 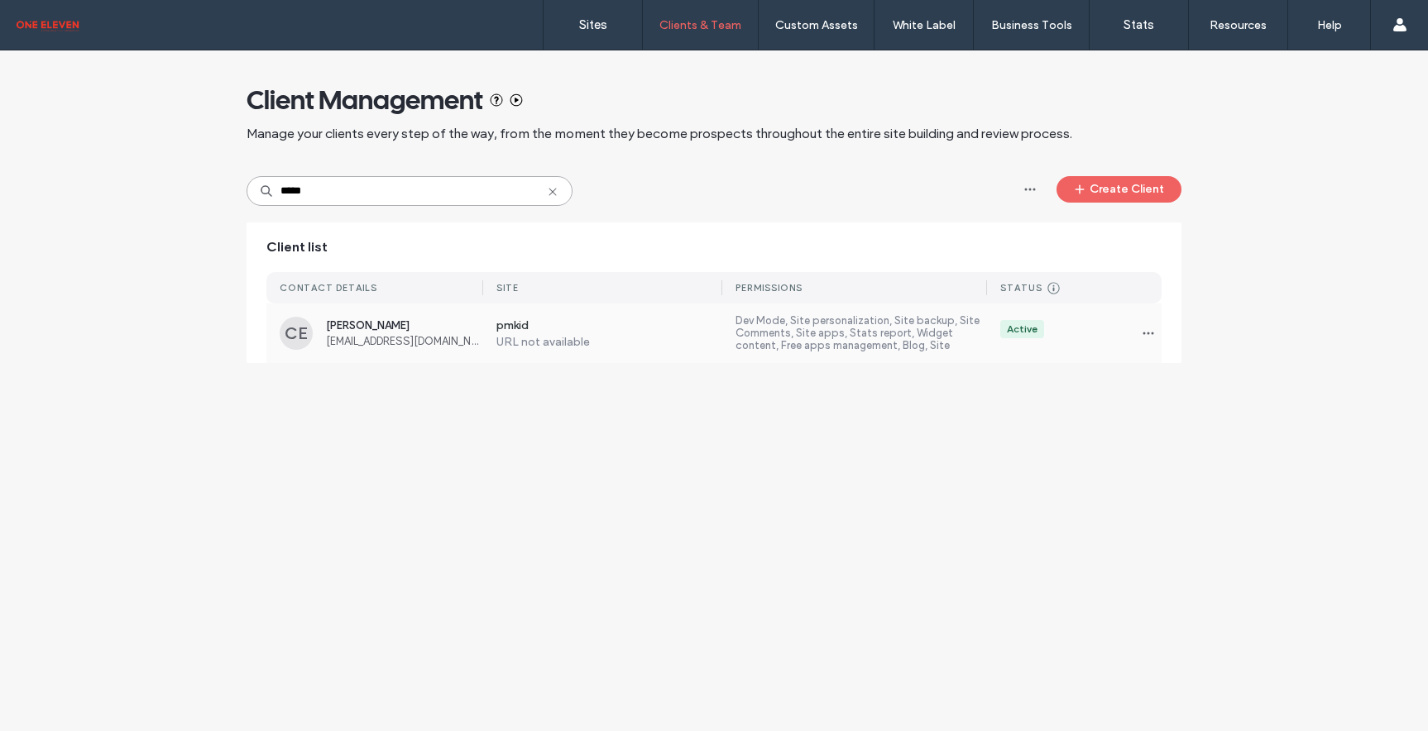 What do you see at coordinates (507, 288) in the screenshot?
I see `div: SITE` at bounding box center [507, 288].